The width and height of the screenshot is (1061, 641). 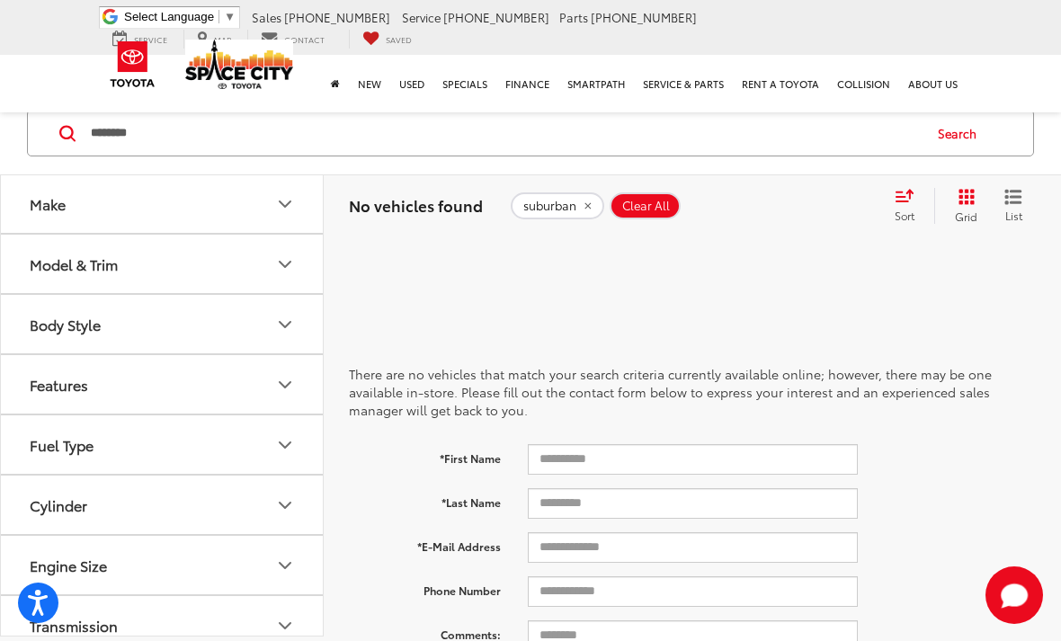 I want to click on span: suburban, so click(x=549, y=206).